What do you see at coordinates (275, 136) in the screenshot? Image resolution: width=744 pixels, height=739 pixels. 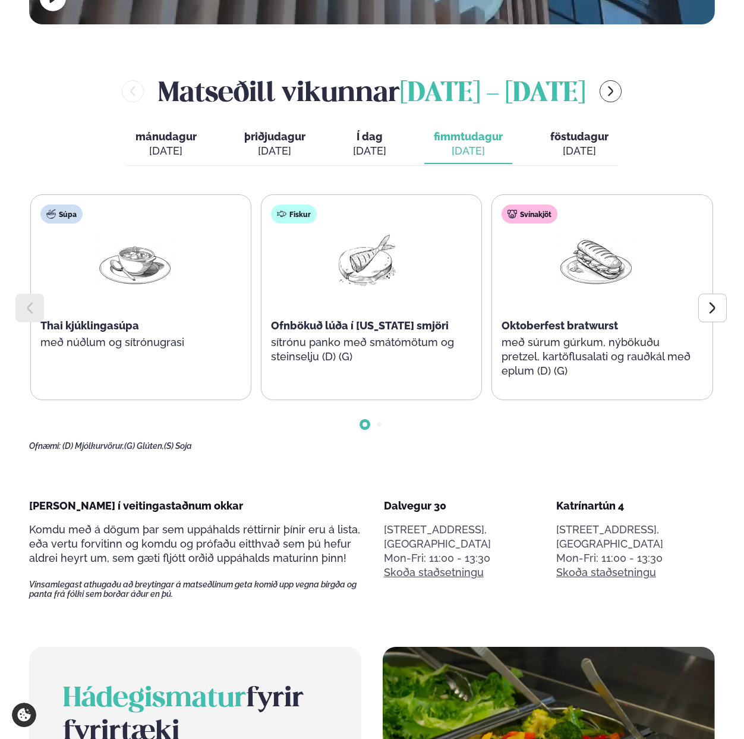 I see `span: þriðjudagur` at bounding box center [275, 136].